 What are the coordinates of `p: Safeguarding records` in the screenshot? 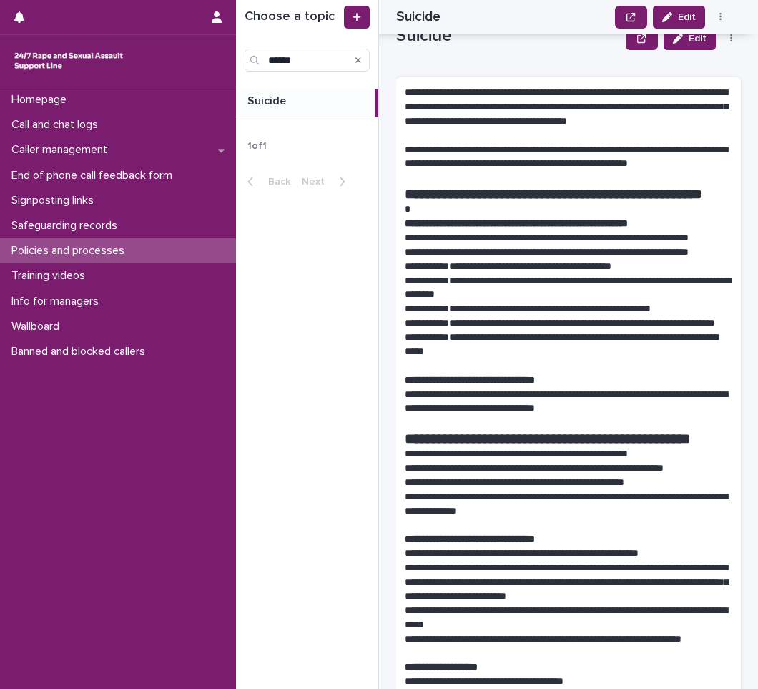 It's located at (67, 225).